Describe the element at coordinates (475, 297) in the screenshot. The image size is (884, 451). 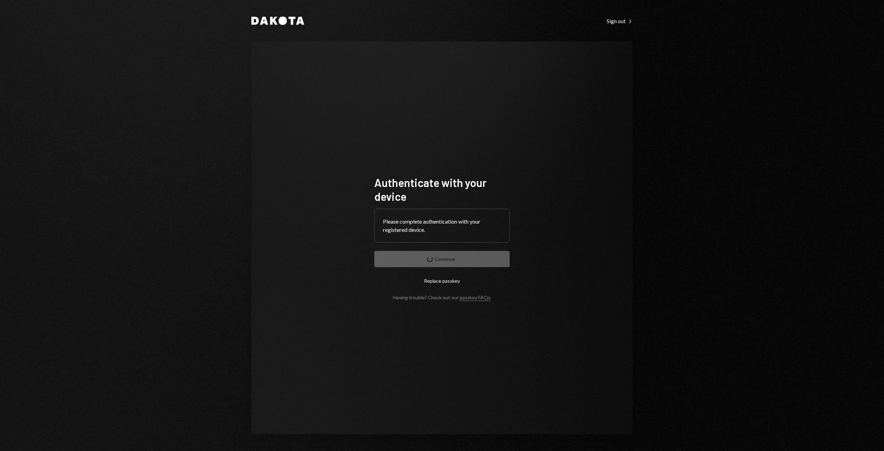
I see `a: passkey FAQs` at that location.